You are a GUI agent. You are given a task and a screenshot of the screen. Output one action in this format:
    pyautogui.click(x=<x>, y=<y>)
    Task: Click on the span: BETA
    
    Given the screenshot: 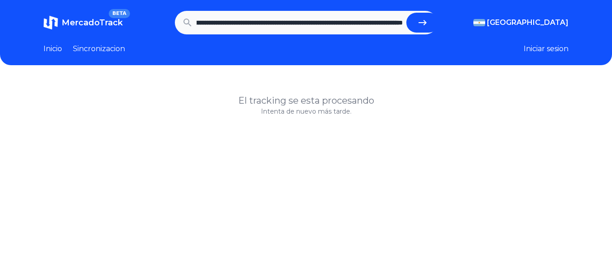 What is the action you would take?
    pyautogui.click(x=119, y=14)
    